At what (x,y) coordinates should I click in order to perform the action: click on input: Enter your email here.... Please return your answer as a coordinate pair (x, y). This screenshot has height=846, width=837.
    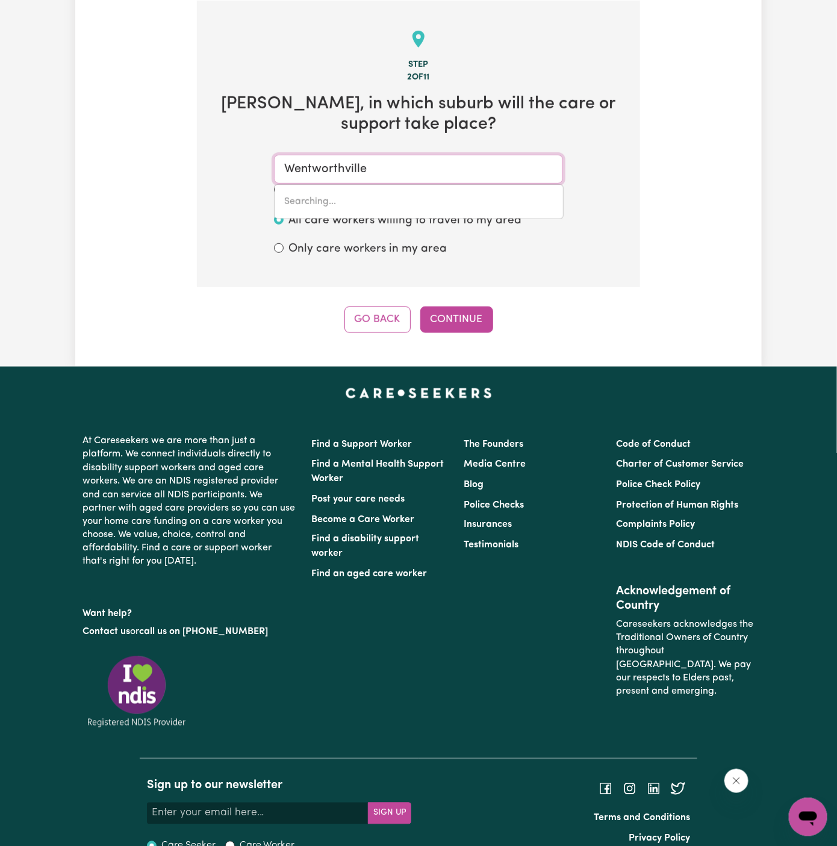
    Looking at the image, I should click on (258, 813).